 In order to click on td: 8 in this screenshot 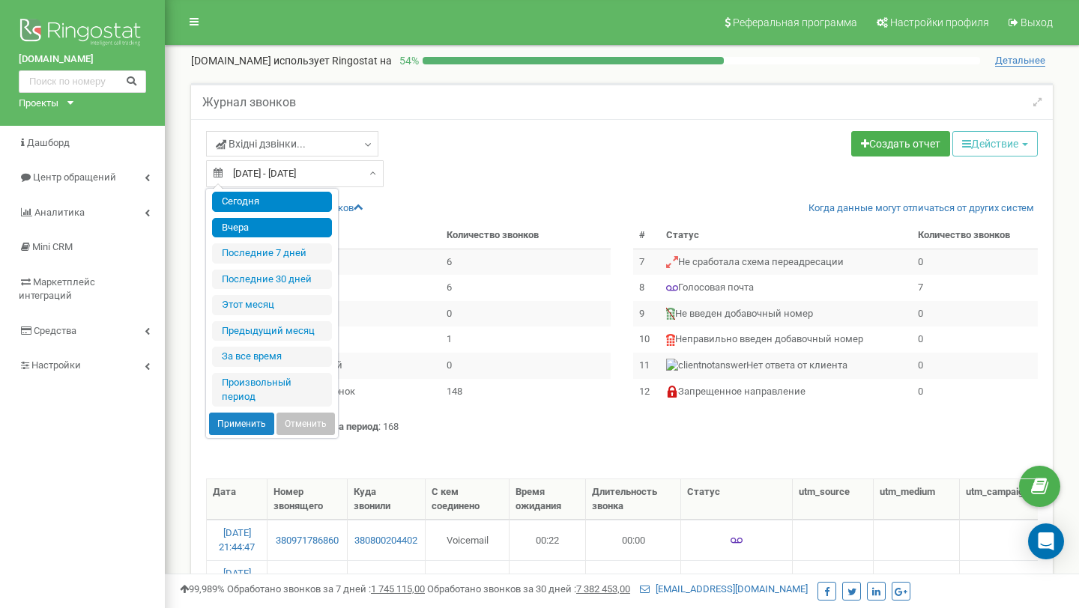, I will do `click(647, 288)`.